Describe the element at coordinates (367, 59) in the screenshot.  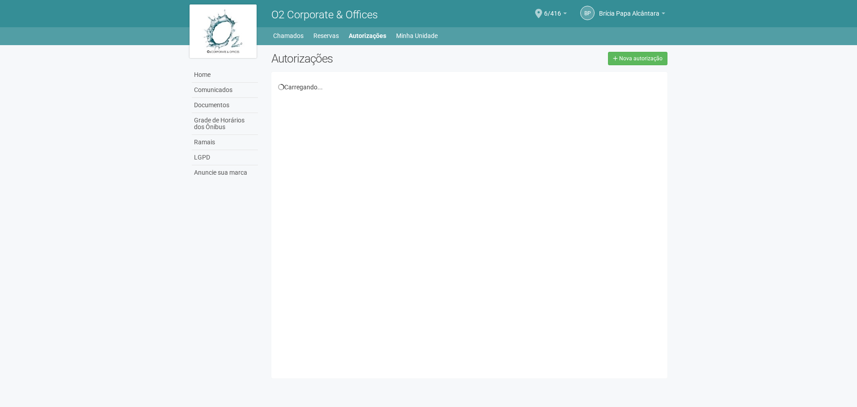
I see `h2: Autorizações` at that location.